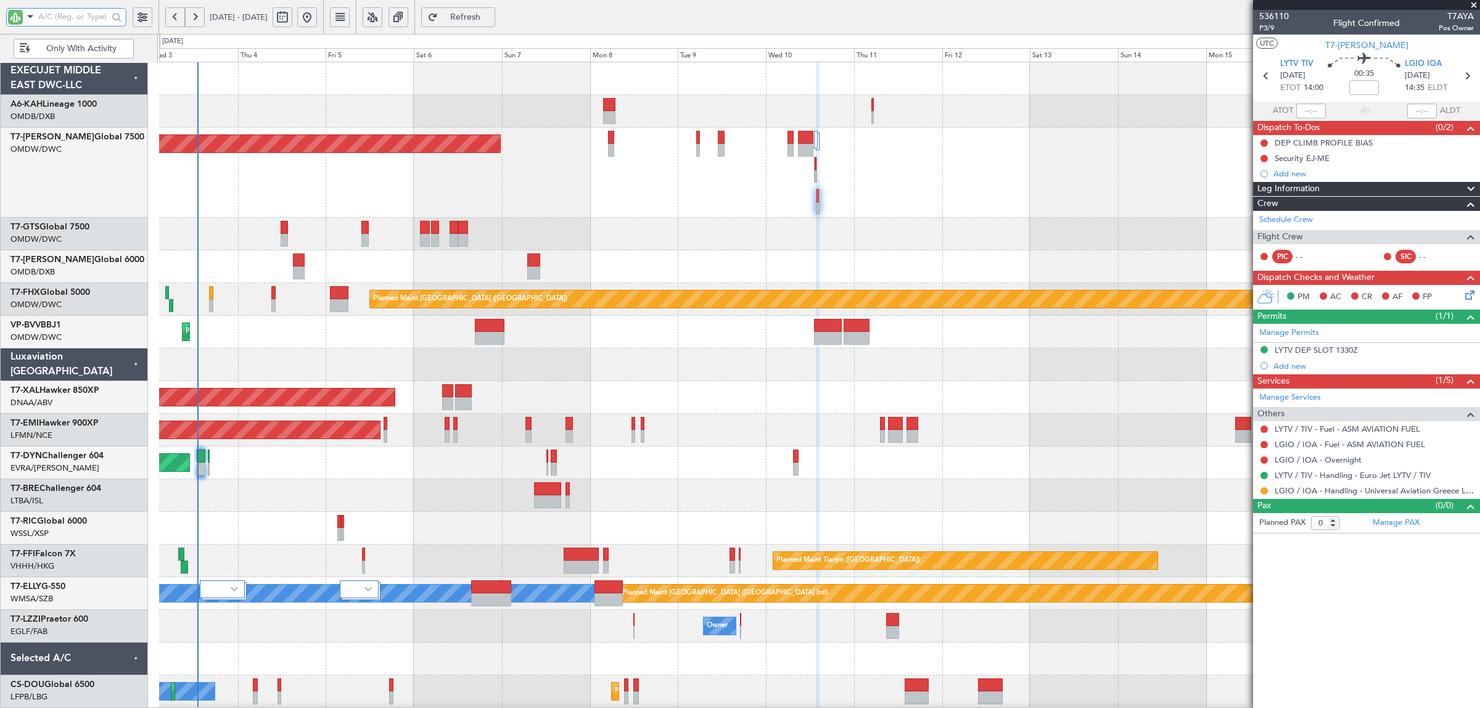  I want to click on span: T7AYA, so click(1456, 16).